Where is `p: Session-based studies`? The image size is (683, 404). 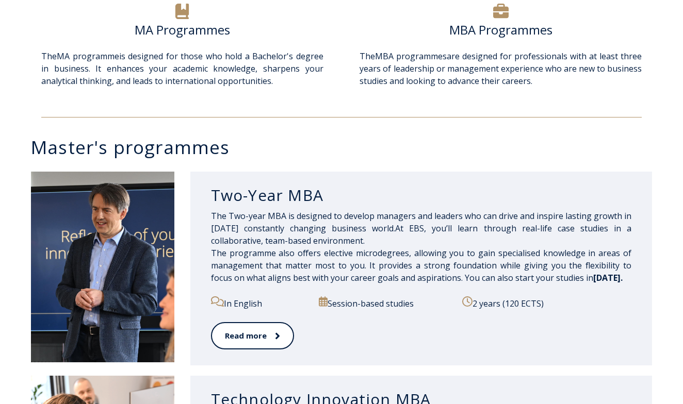 p: Session-based studies is located at coordinates (385, 303).